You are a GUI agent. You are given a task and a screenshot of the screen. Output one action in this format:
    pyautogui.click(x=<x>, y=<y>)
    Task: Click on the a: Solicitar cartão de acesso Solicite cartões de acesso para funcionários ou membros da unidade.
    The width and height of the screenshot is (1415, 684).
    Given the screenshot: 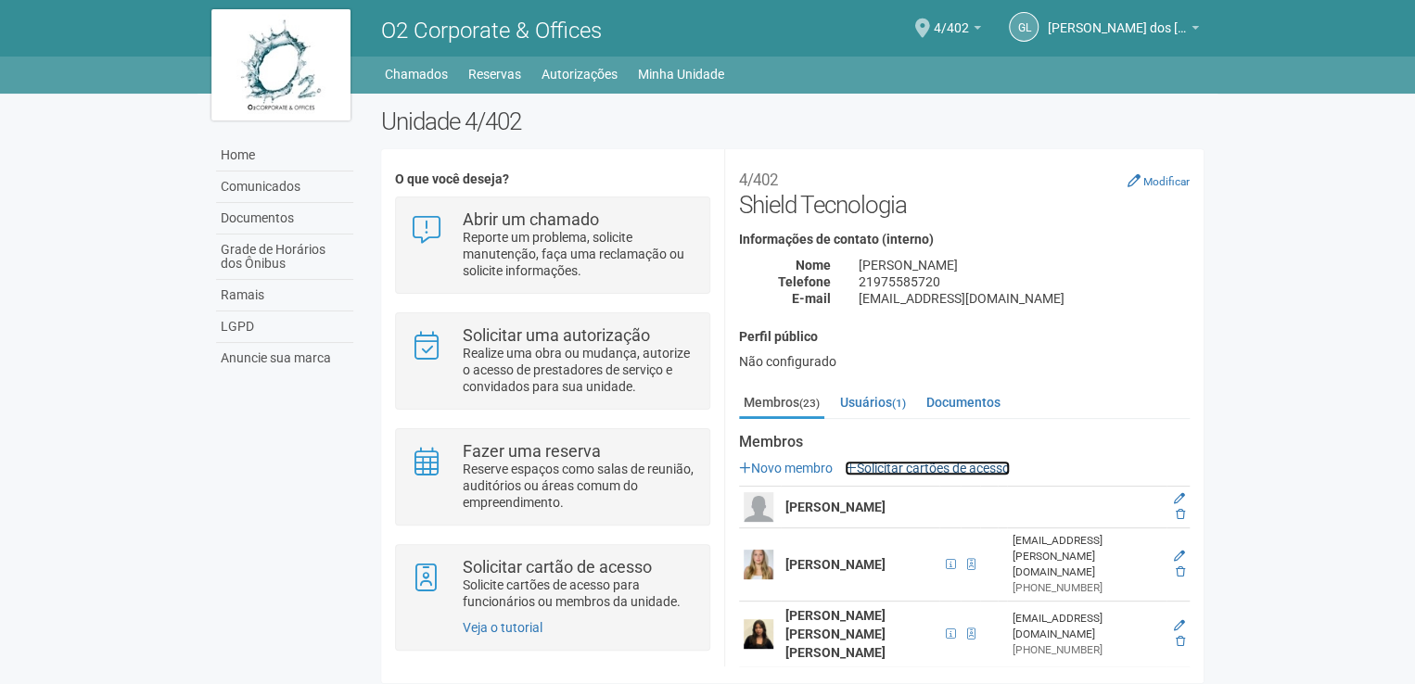 What is the action you would take?
    pyautogui.click(x=552, y=584)
    